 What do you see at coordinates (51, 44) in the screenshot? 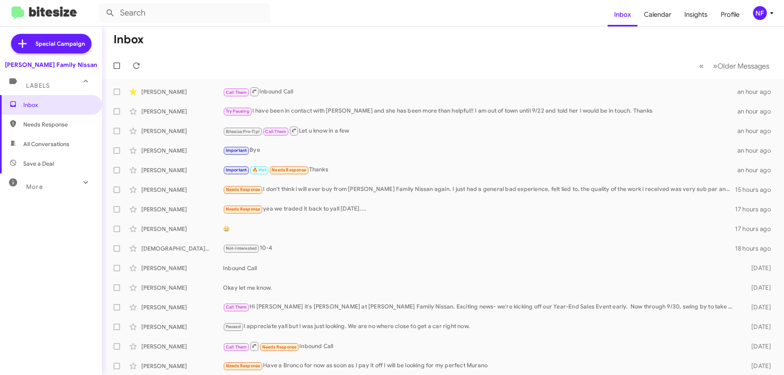
I see `a: Special Campaign` at bounding box center [51, 44].